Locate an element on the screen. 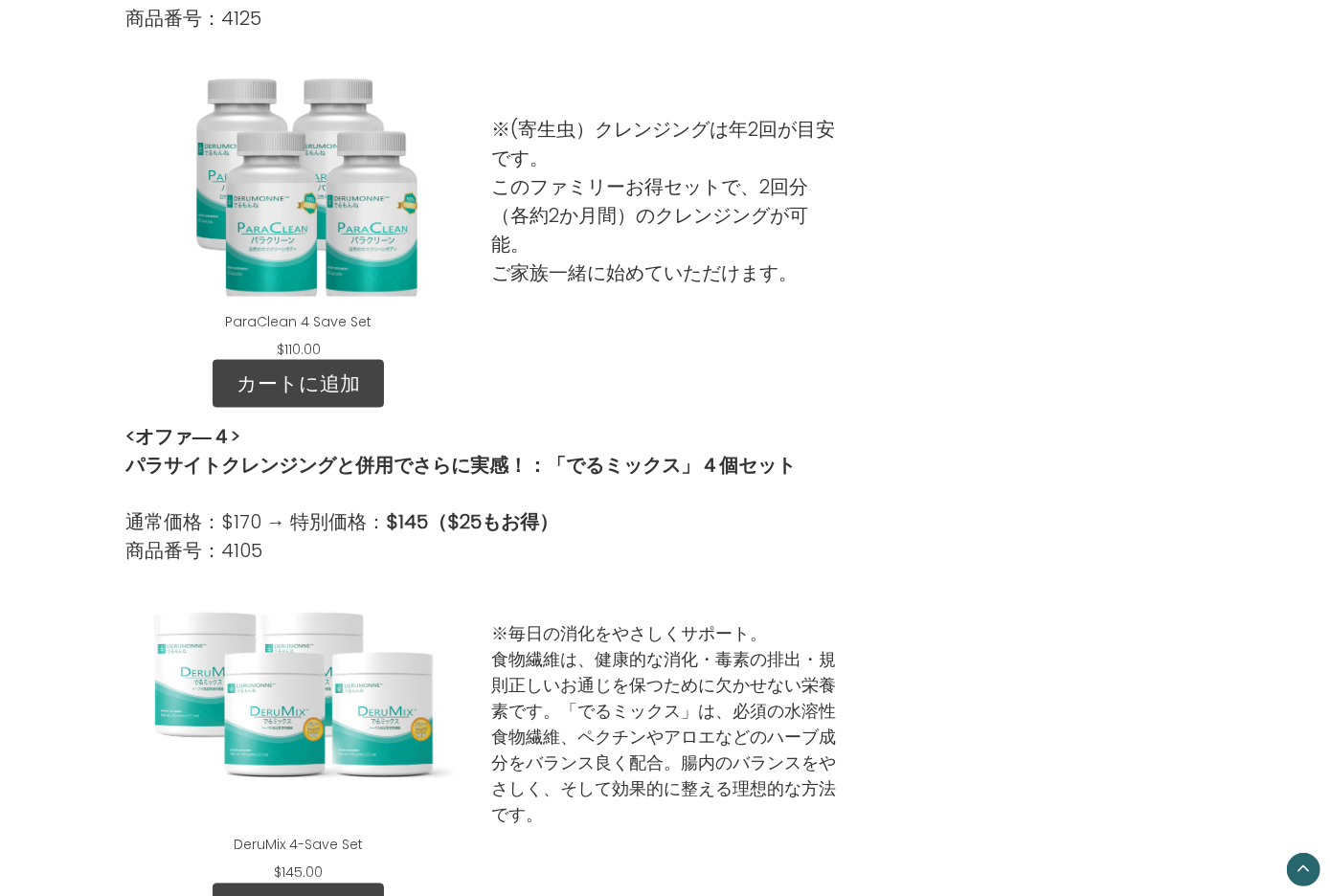 This screenshot has width=1330, height=896. div: $110.00 is located at coordinates (299, 349).